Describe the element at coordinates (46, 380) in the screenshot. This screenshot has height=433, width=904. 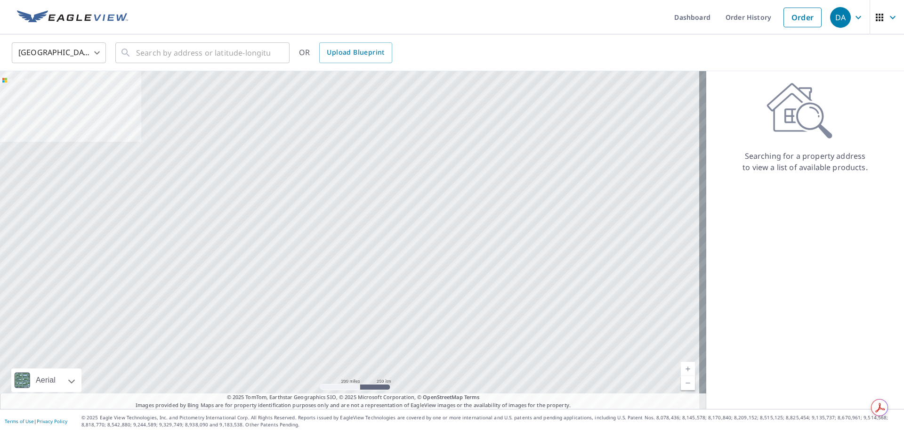
I see `div: Aerial` at that location.